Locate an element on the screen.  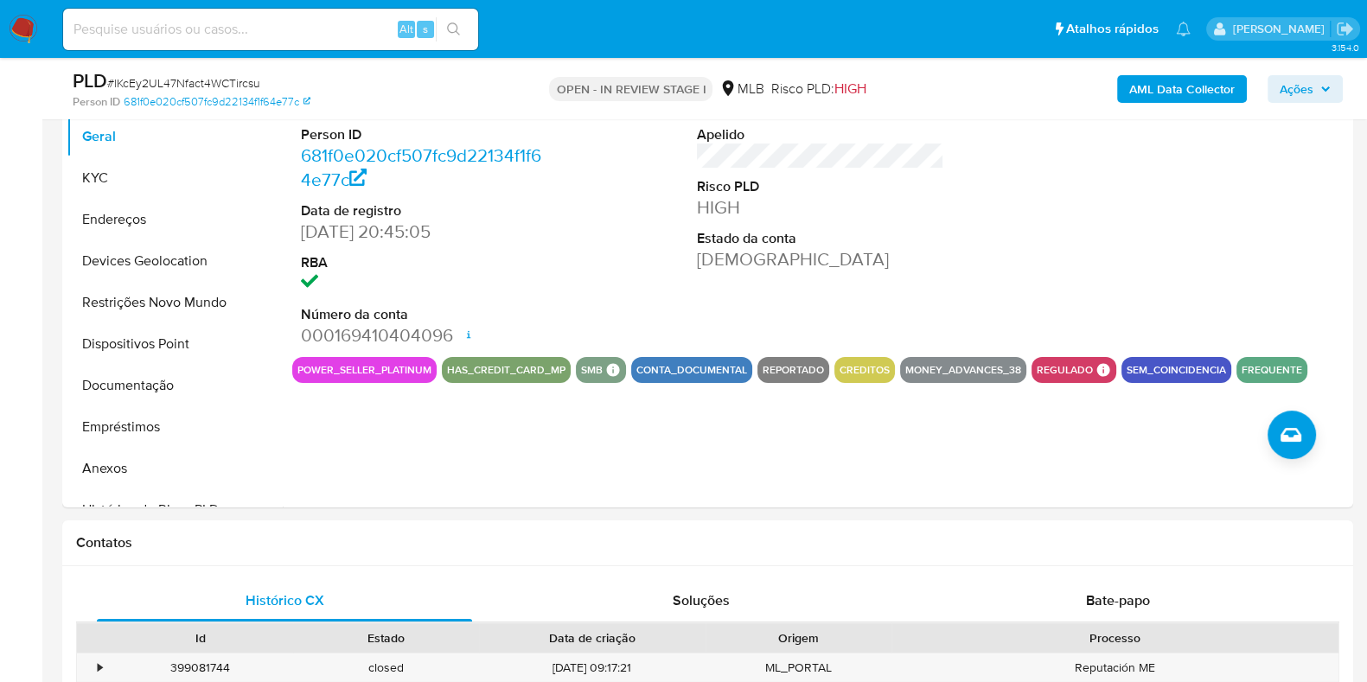
button: AML Data Collector is located at coordinates (1182, 89).